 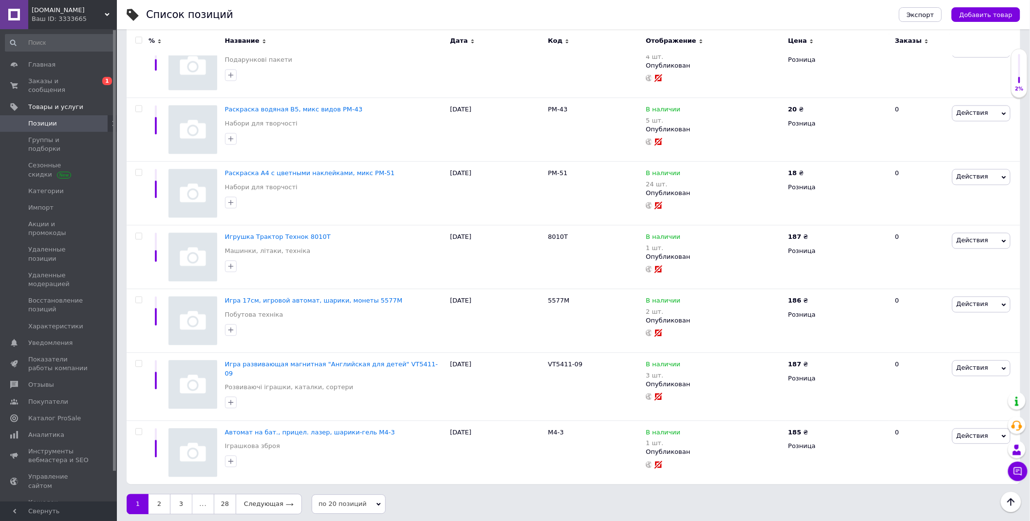 I want to click on span: Каталог ProSale, so click(x=55, y=419).